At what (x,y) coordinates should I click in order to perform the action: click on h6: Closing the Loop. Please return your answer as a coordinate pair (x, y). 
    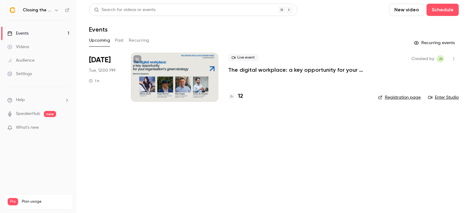
    Looking at the image, I should click on (37, 10).